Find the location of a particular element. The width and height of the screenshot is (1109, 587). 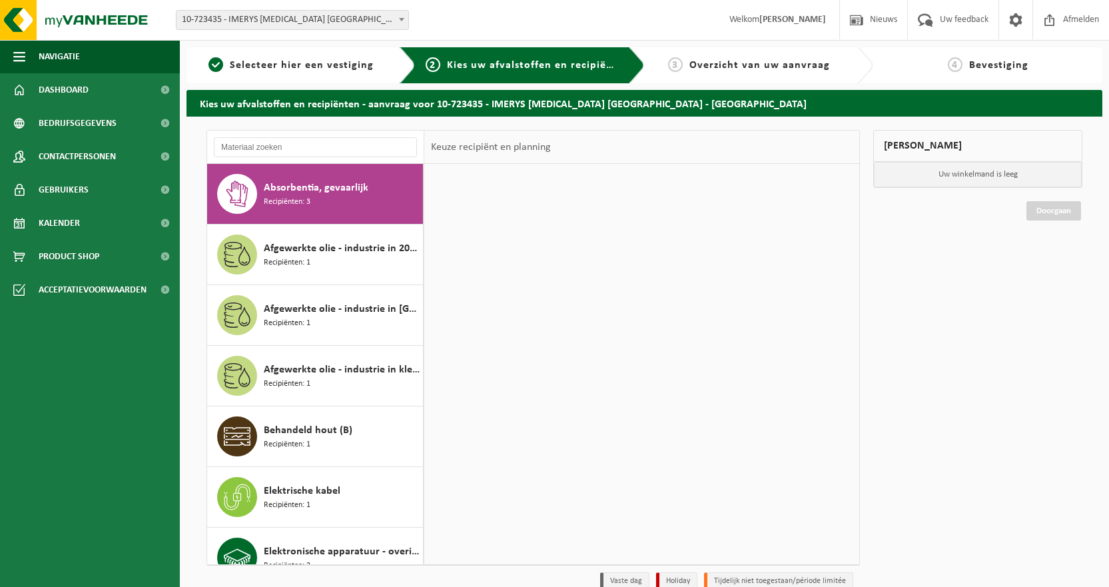

span: Behandeld hout (B) is located at coordinates (308, 430).